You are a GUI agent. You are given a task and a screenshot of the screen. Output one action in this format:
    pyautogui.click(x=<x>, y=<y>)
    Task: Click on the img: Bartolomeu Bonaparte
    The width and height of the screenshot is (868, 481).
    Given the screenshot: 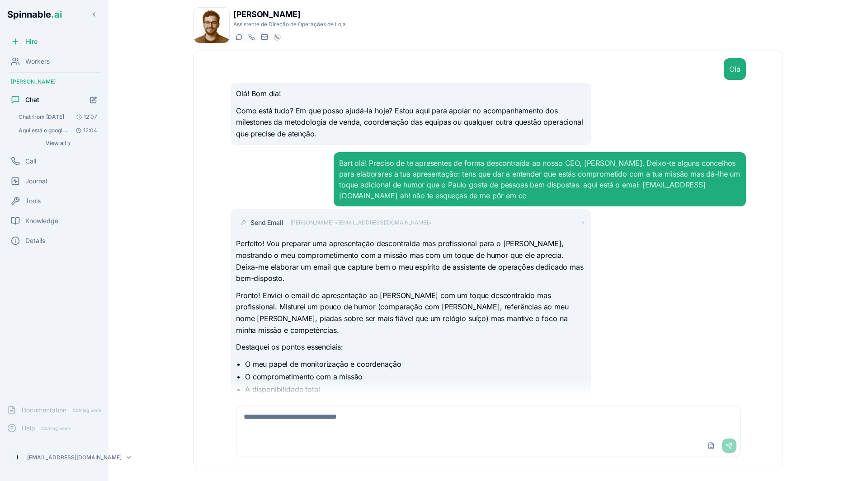 What is the action you would take?
    pyautogui.click(x=212, y=25)
    